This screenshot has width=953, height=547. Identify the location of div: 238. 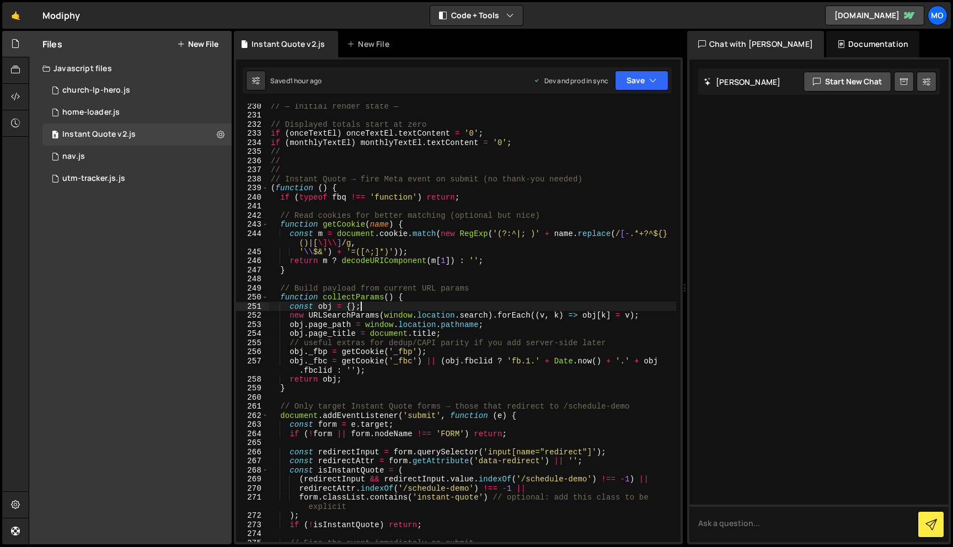
(252, 179).